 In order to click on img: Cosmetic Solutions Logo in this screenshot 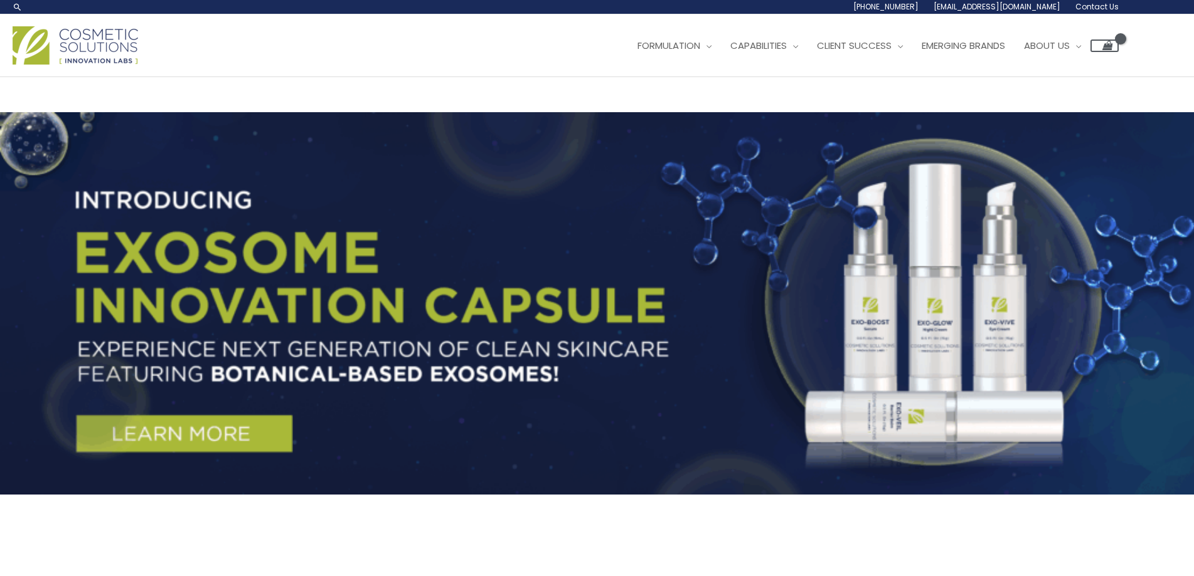, I will do `click(75, 45)`.